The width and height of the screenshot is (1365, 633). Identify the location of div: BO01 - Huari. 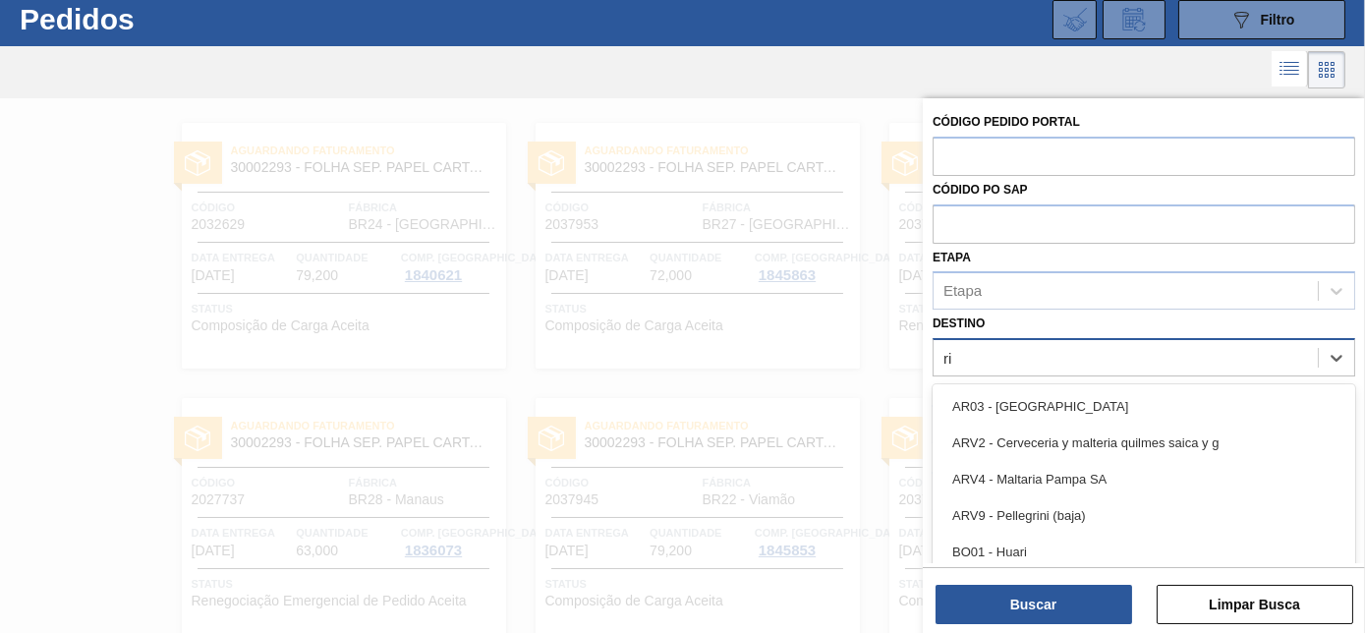
(1144, 551).